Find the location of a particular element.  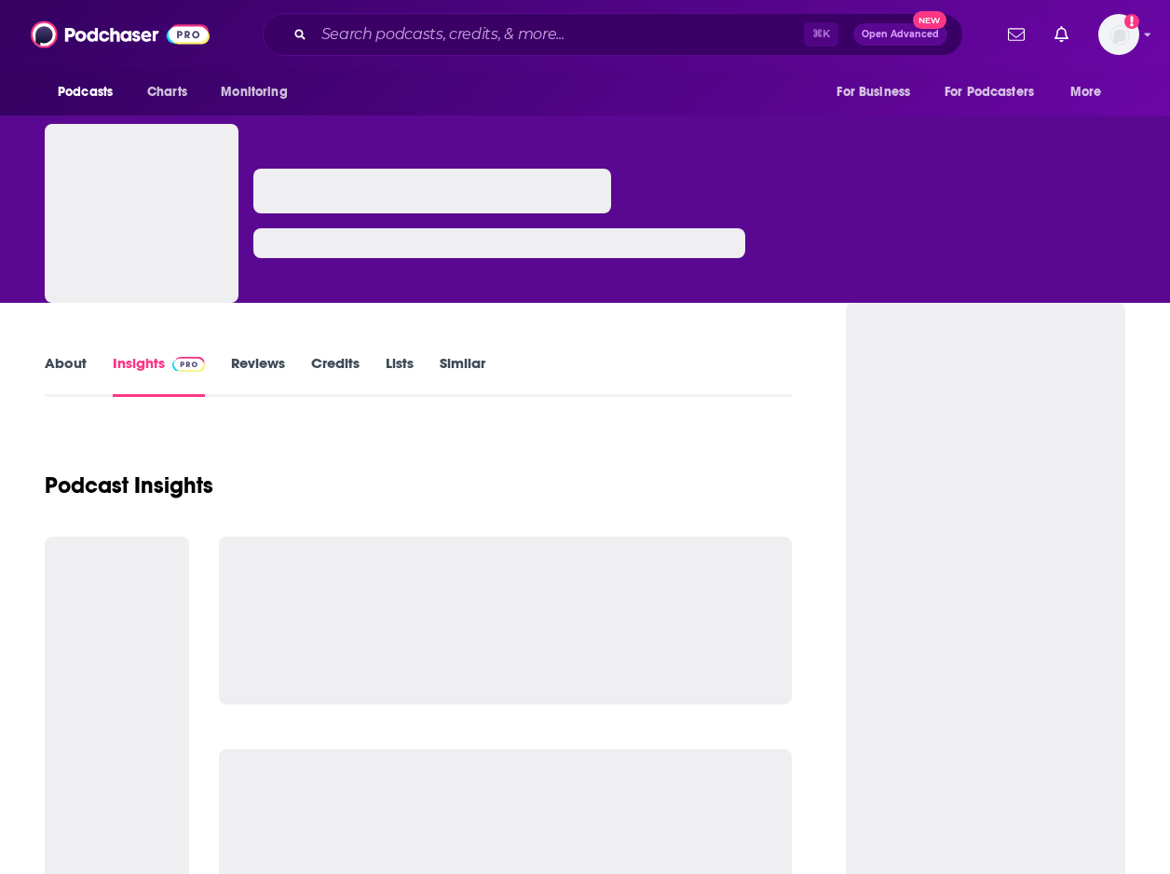

span: More is located at coordinates (1086, 92).